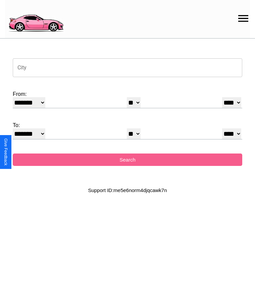 This screenshot has width=255, height=304. What do you see at coordinates (127, 190) in the screenshot?
I see `p: Support ID: me5e6norm4djqcawk7n` at bounding box center [127, 190].